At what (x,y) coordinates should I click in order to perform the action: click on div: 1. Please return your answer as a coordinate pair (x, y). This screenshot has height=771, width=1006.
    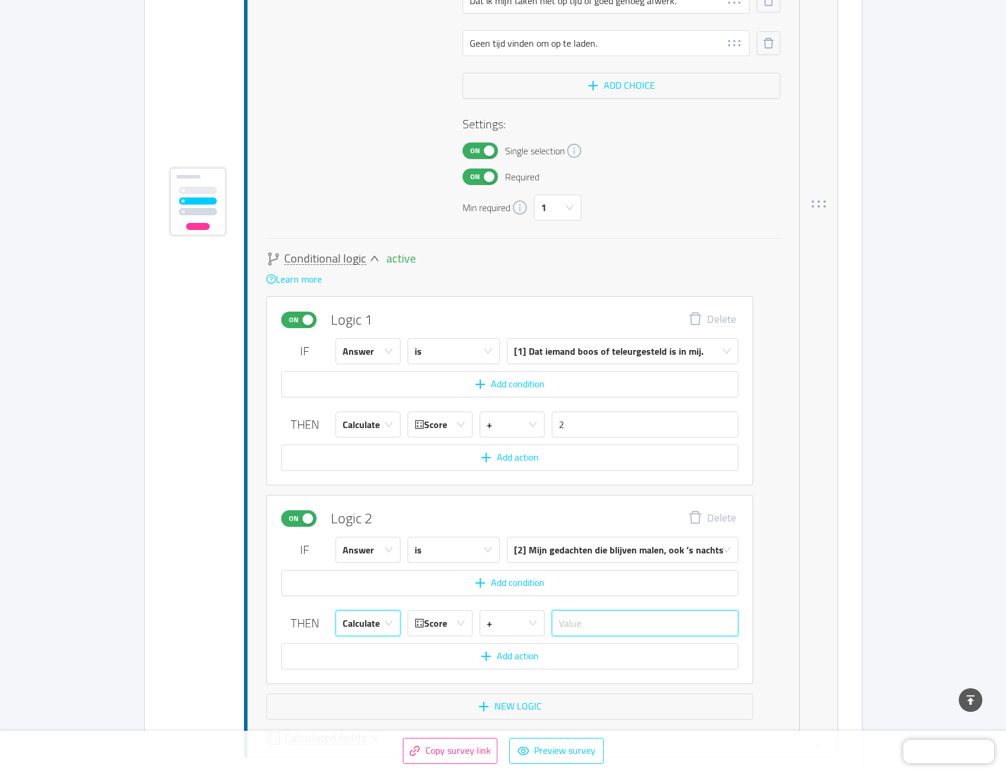
    Looking at the image, I should click on (544, 207).